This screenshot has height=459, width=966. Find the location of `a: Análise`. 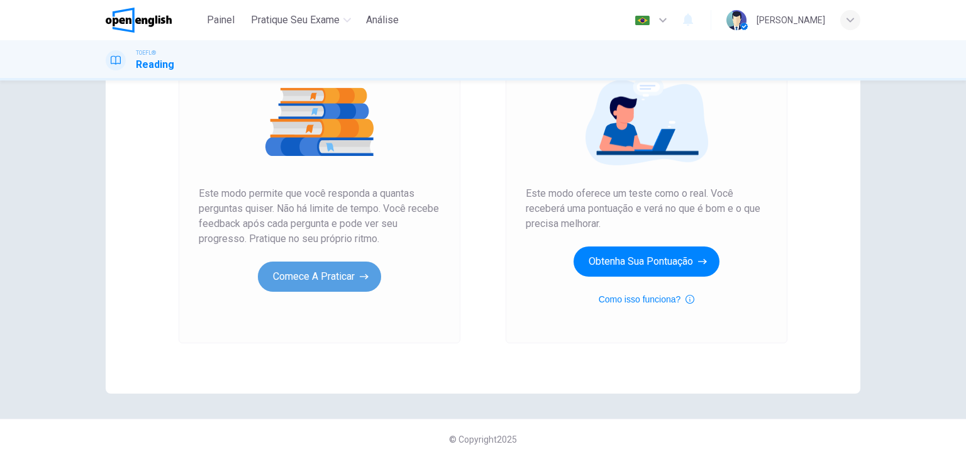

a: Análise is located at coordinates (382, 20).